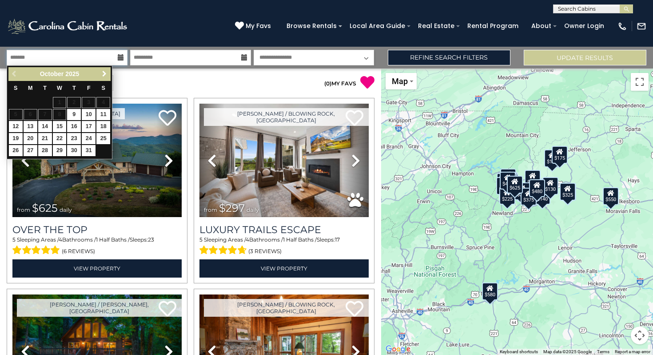 This screenshot has height=355, width=653. Describe the element at coordinates (168, 118) in the screenshot. I see `a: Add to favorites` at that location.